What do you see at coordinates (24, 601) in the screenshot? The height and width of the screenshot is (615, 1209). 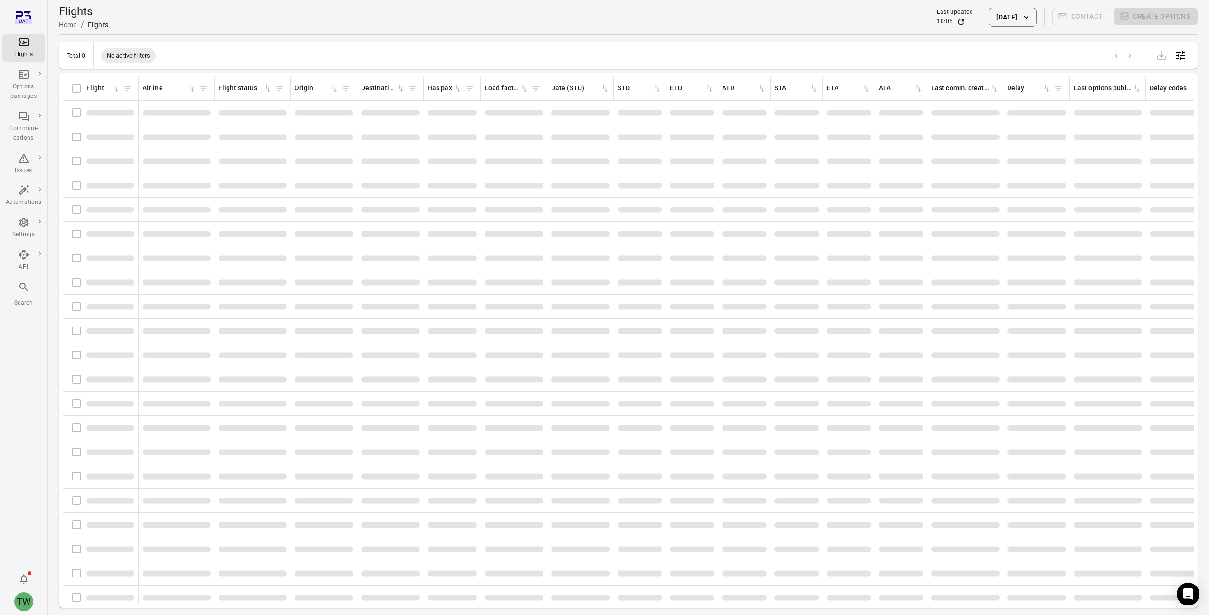 I see `div: TW` at bounding box center [24, 601].